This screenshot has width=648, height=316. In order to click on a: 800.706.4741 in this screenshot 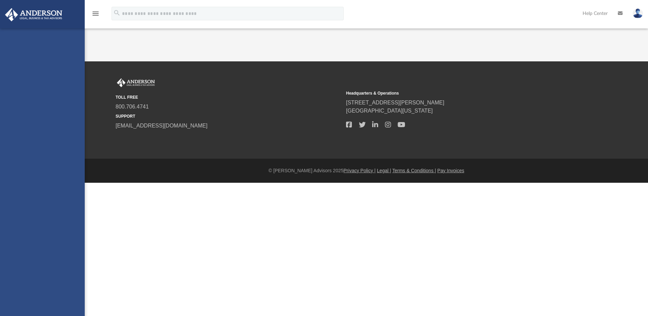, I will do `click(132, 106)`.